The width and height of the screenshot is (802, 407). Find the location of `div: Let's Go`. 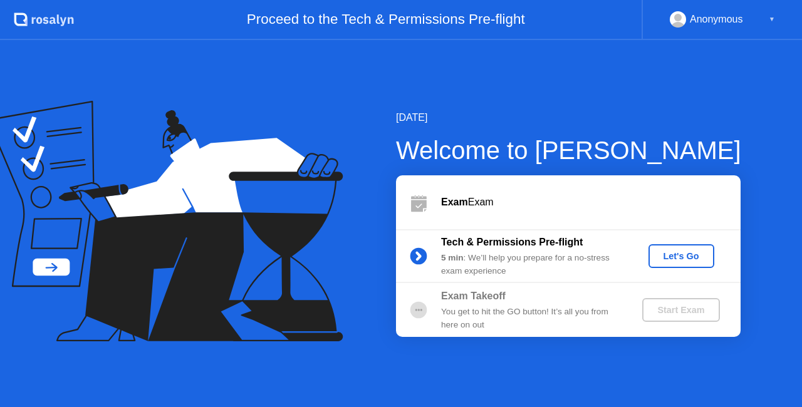

div: Let's Go is located at coordinates (681, 256).